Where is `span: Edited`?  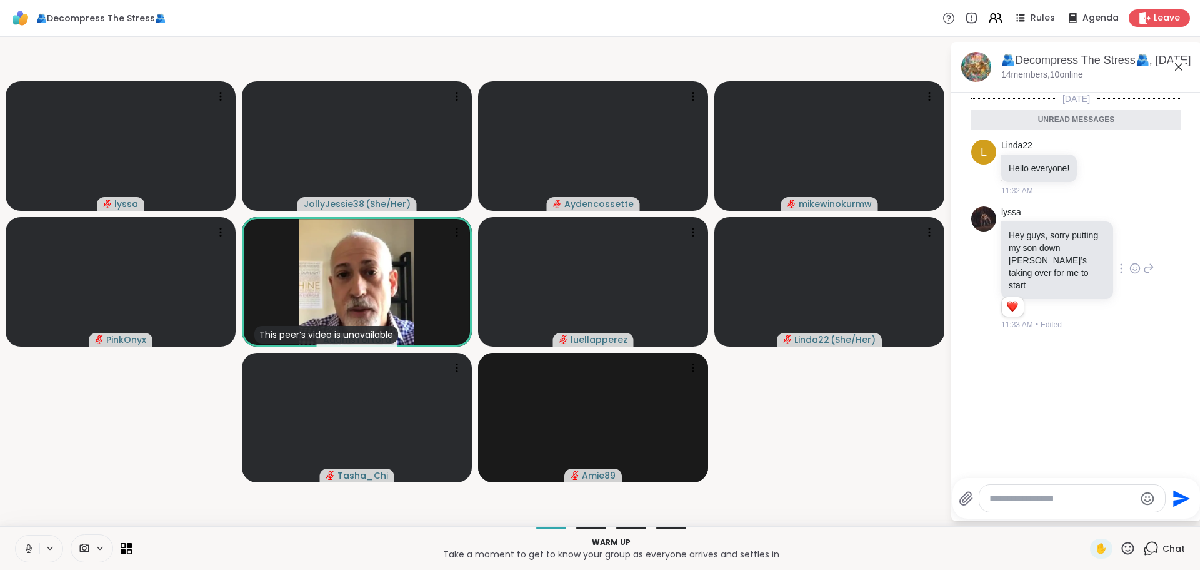 span: Edited is located at coordinates (1052, 324).